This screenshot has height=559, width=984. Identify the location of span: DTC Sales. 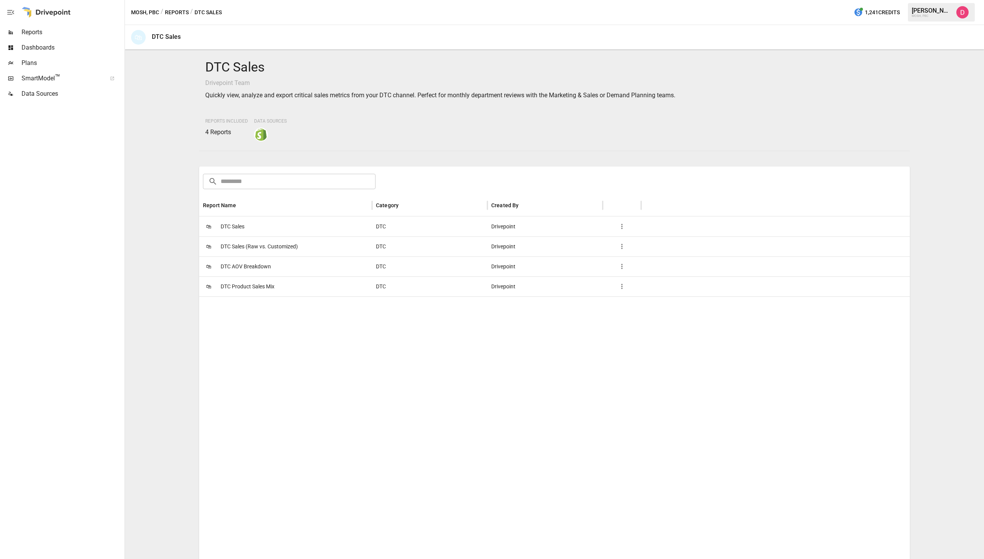
(232, 226).